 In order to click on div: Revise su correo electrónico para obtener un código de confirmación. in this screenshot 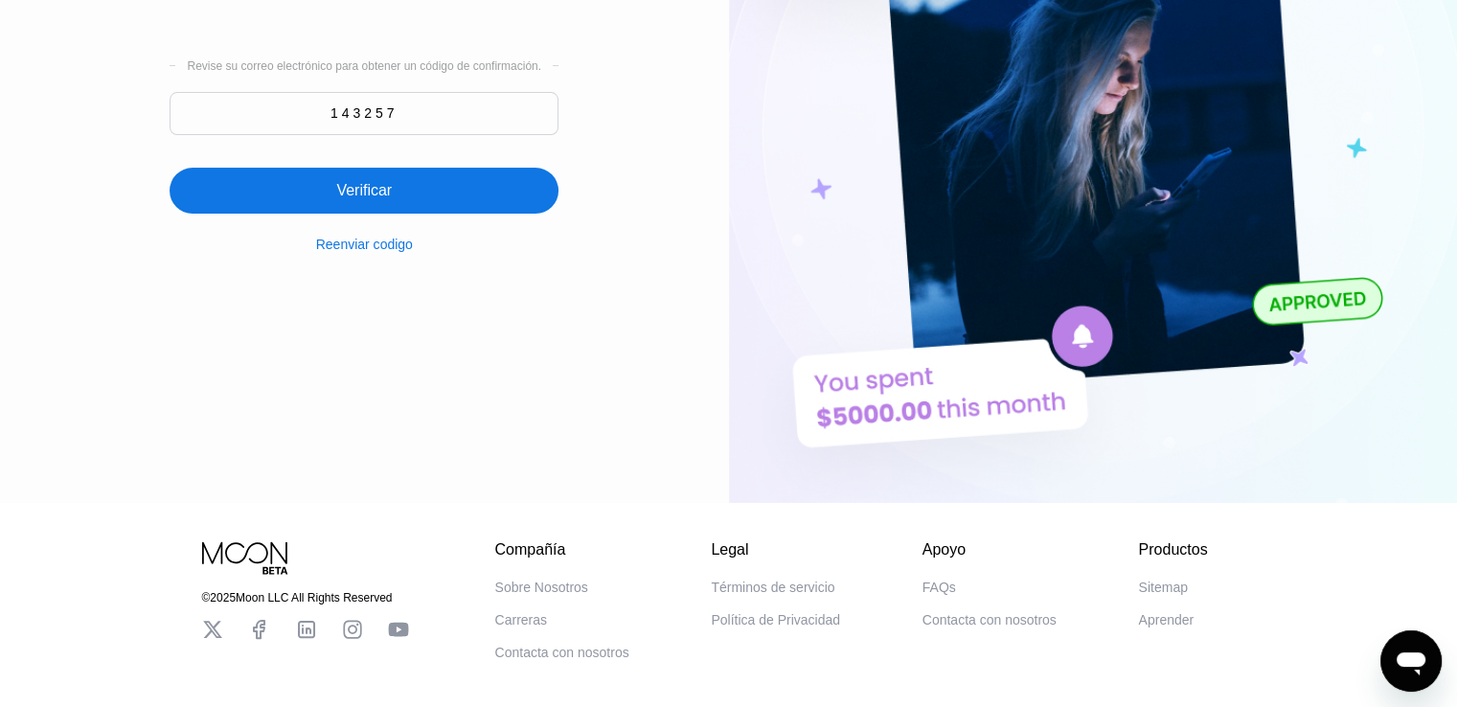, I will do `click(364, 66)`.